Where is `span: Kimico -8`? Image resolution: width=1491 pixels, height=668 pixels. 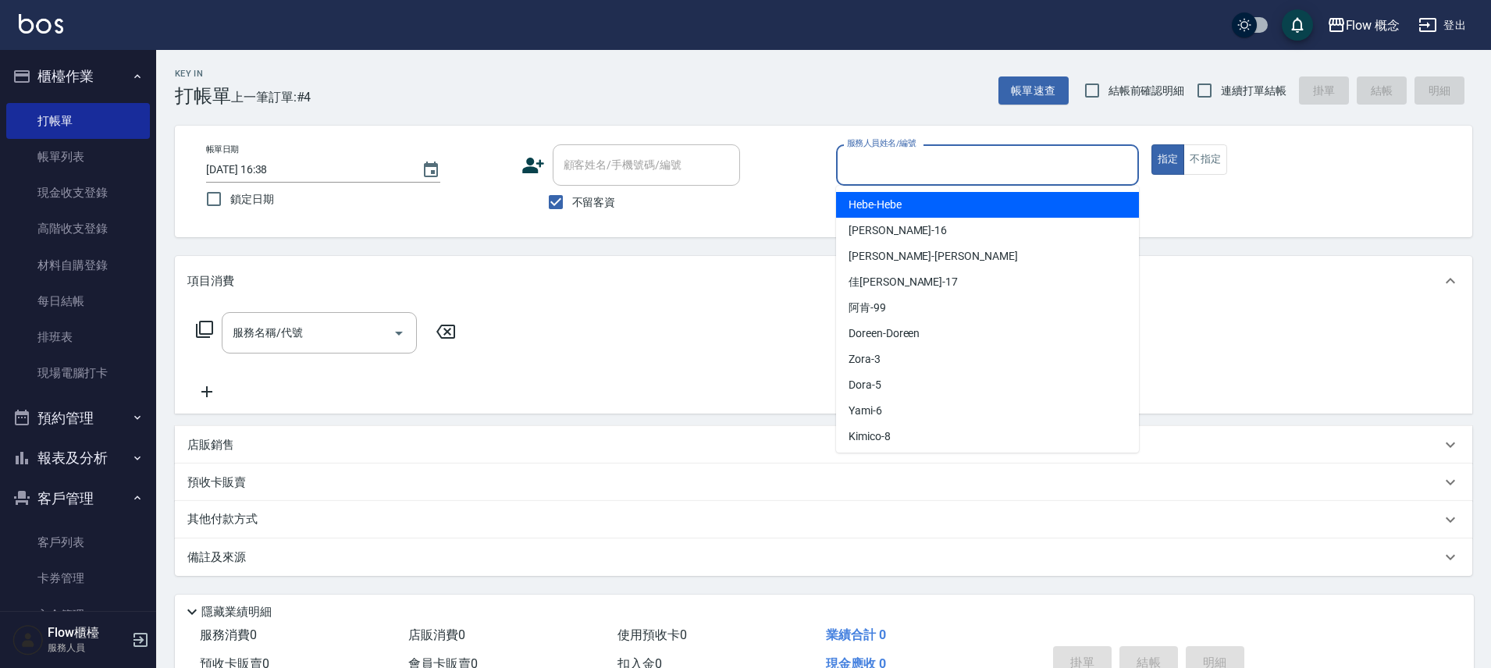
span: Kimico -8 is located at coordinates (870, 436).